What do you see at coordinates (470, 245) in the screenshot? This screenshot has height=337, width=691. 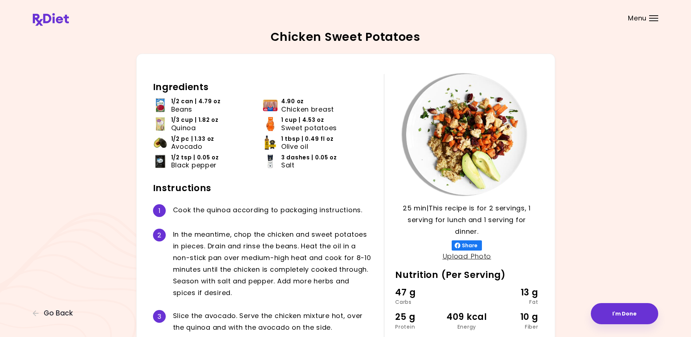 I see `span: Share` at bounding box center [470, 245].